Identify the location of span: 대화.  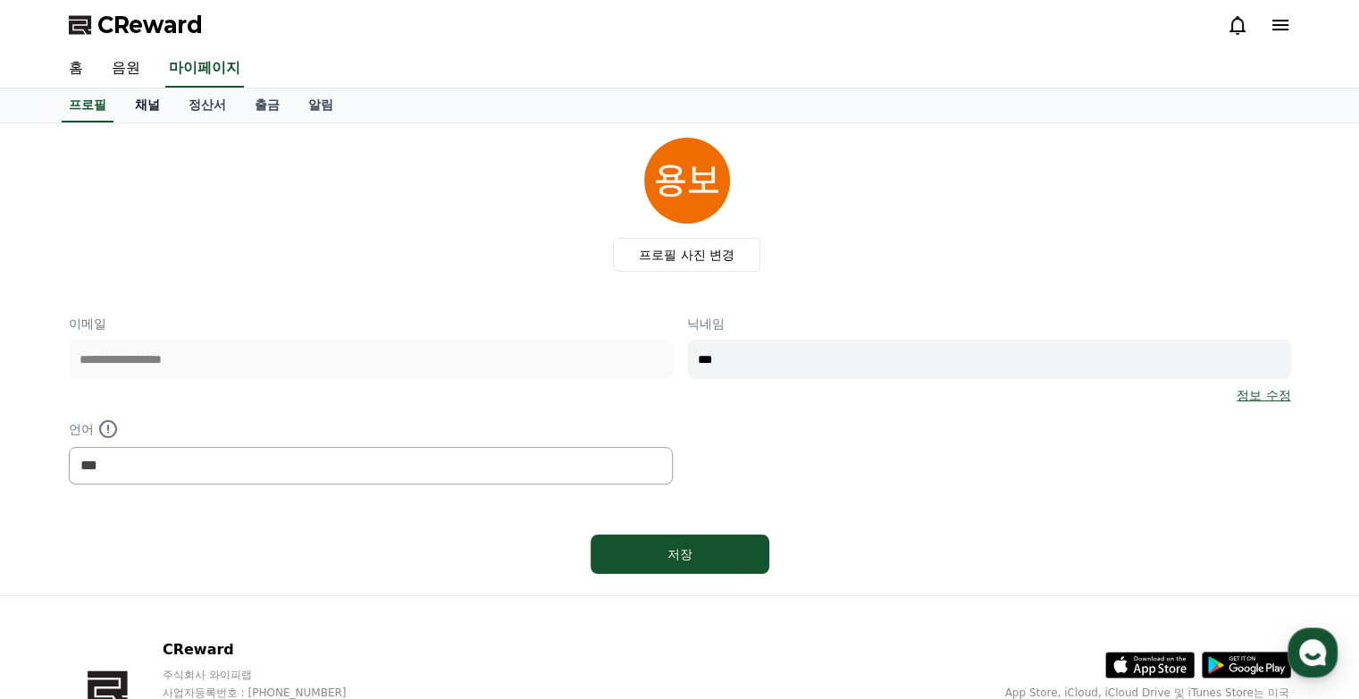
(174, 585).